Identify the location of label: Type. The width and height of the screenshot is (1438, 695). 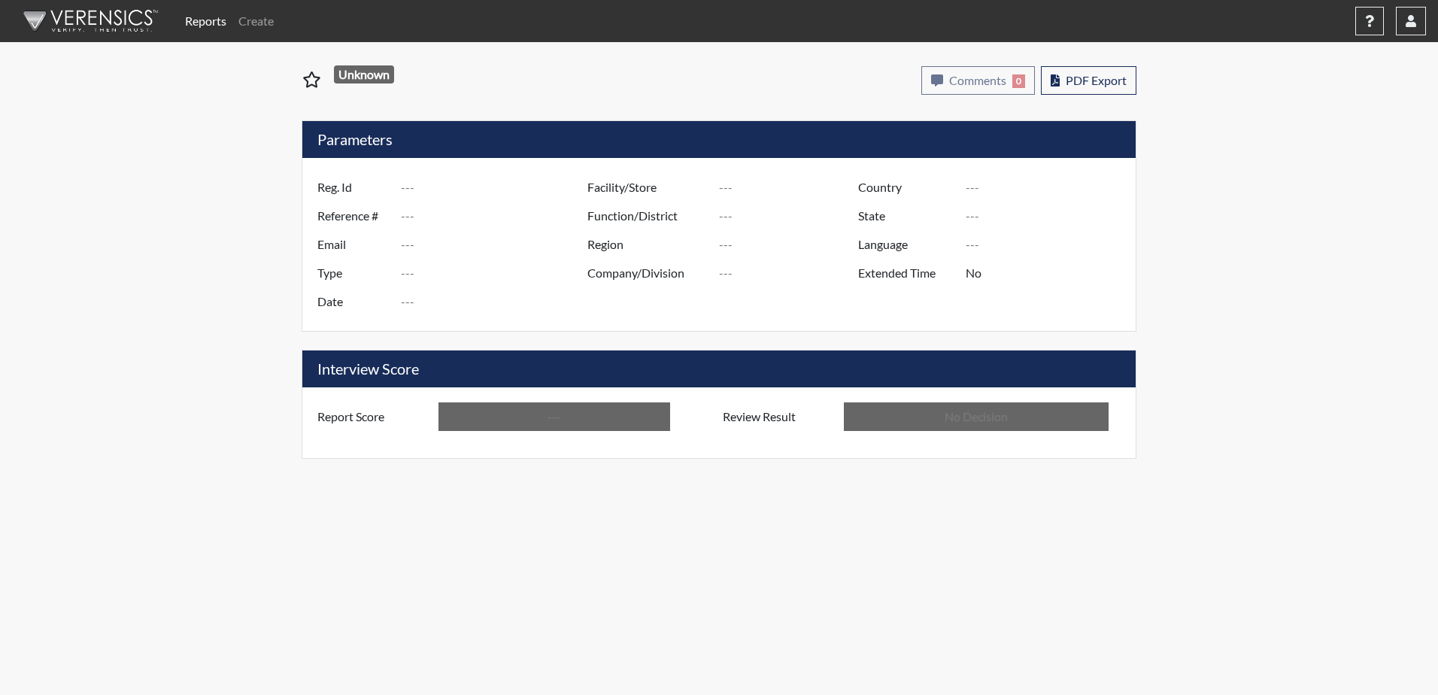
(354, 273).